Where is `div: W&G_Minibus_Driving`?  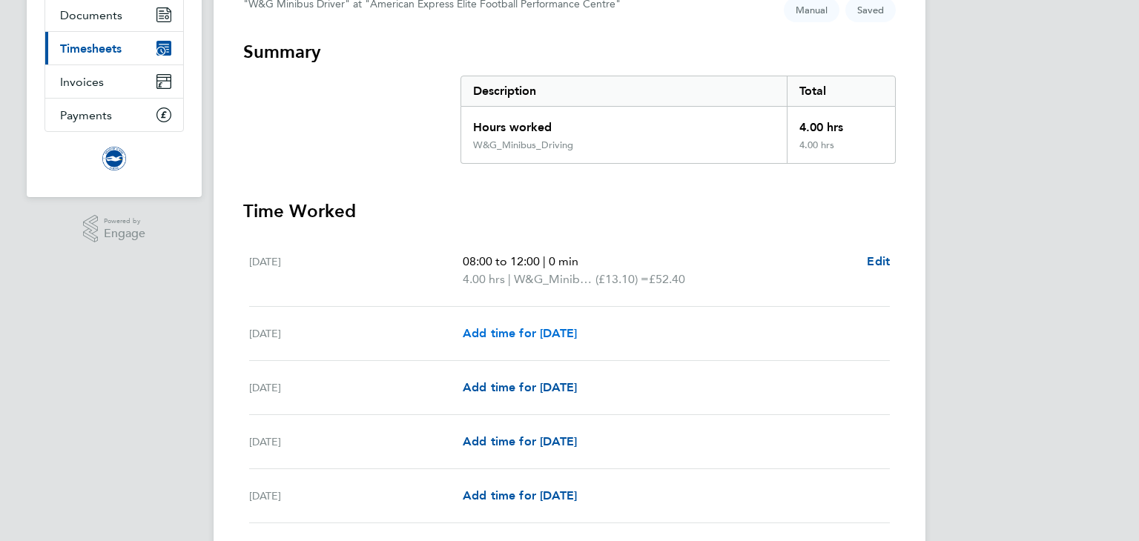
div: W&G_Minibus_Driving is located at coordinates (523, 145).